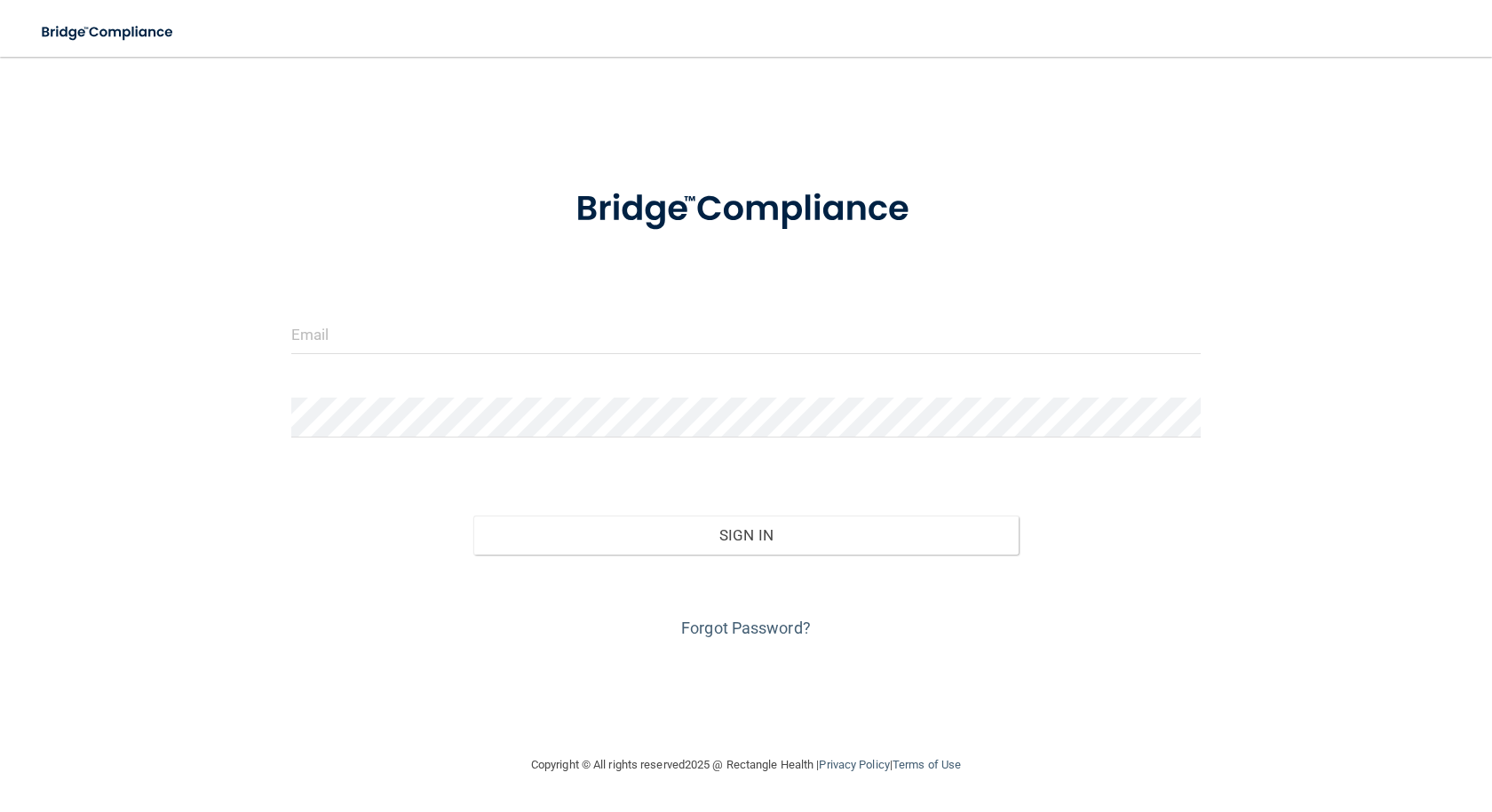 The height and width of the screenshot is (812, 1492). Describe the element at coordinates (746, 334) in the screenshot. I see `input: Email` at that location.